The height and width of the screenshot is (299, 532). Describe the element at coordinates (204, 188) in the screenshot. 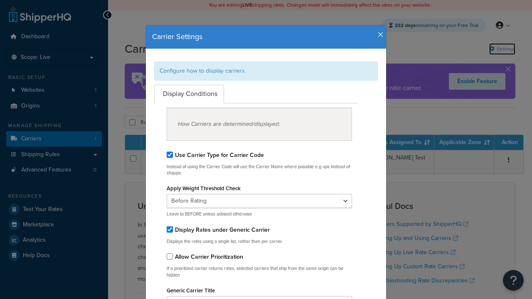

I see `label: Apply Weight Threshold Check` at that location.